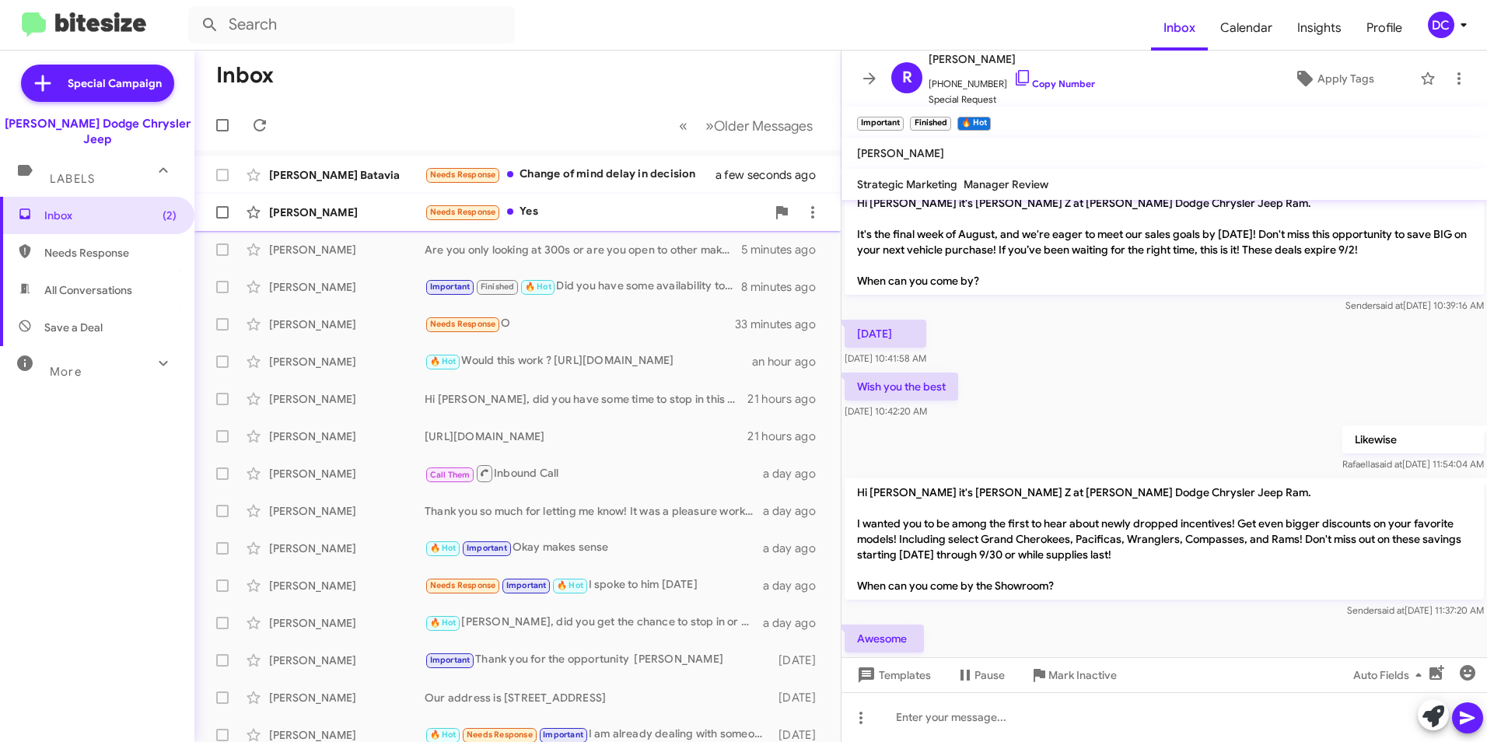 The image size is (1487, 742). I want to click on a: Copy Number, so click(1054, 83).